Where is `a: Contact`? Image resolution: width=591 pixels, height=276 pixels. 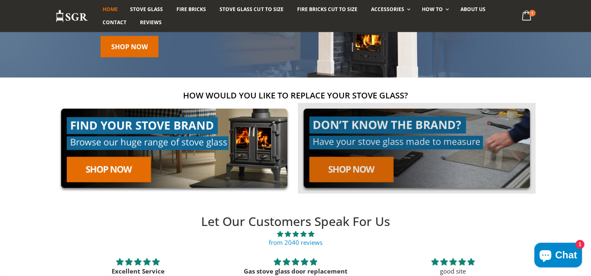 a: Contact is located at coordinates (115, 23).